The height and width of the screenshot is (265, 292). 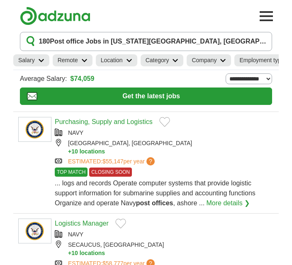 I want to click on span: TOP MATCH, so click(x=71, y=172).